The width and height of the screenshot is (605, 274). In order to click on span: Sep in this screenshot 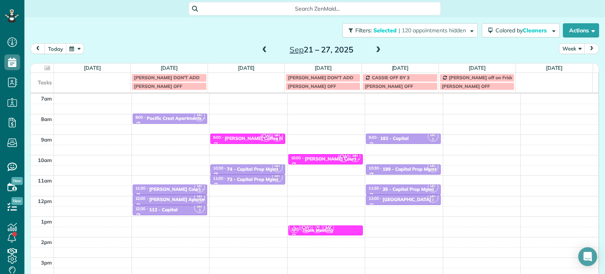, I will do `click(297, 49)`.